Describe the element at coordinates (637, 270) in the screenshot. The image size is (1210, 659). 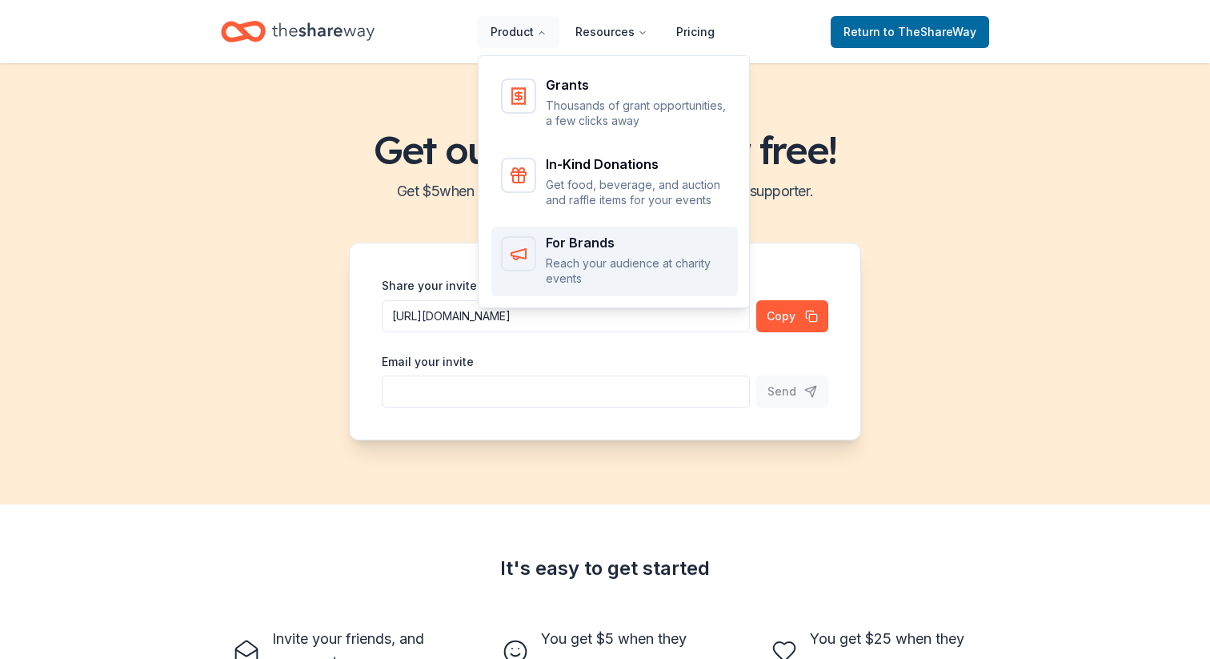
I see `p: Reach your audience at charity events` at that location.